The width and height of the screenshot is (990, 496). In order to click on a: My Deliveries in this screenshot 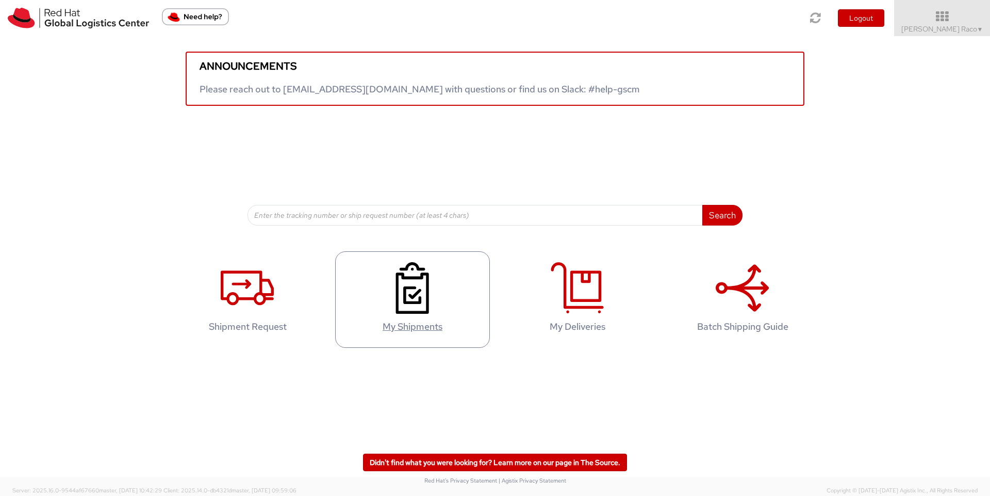, I will do `click(578, 299)`.